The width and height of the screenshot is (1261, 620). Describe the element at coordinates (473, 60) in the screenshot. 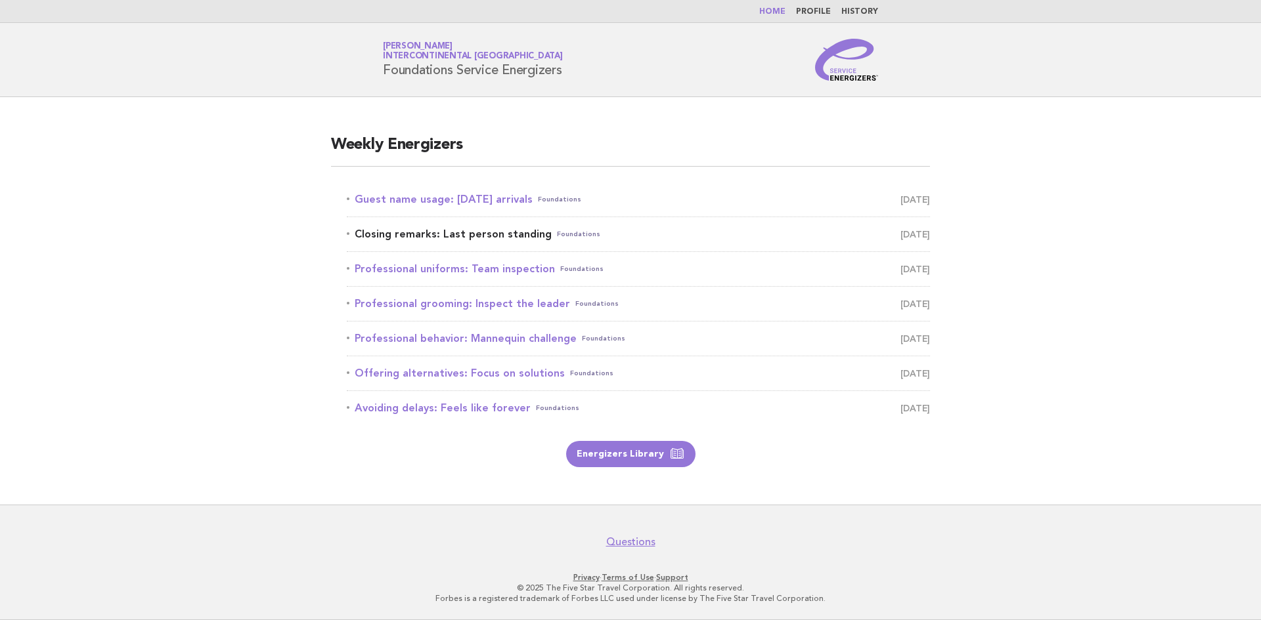

I see `h1: Foundations Service Energizers` at that location.